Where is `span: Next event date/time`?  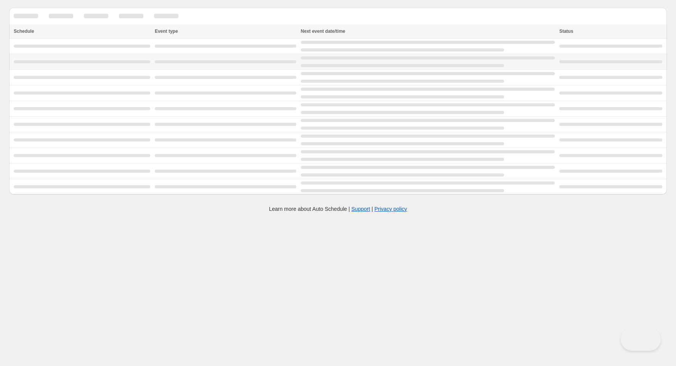
span: Next event date/time is located at coordinates (323, 31).